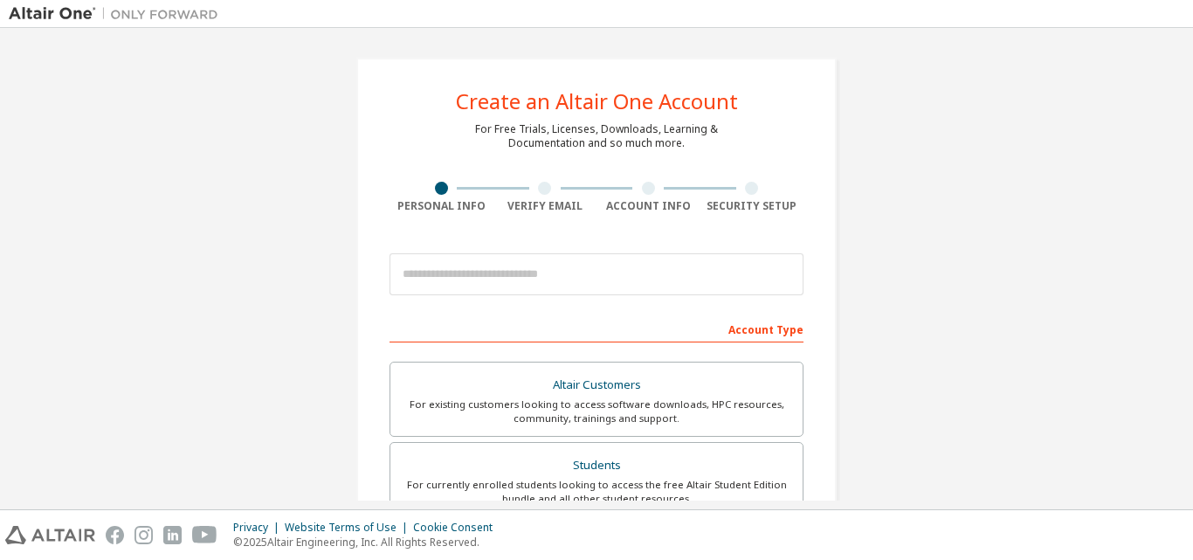 This screenshot has width=1193, height=560. What do you see at coordinates (596, 385) in the screenshot?
I see `div: Altair Customers` at bounding box center [596, 385].